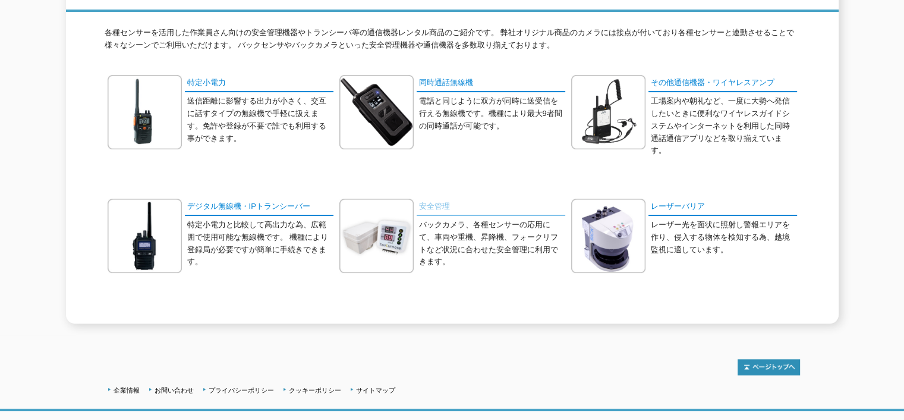  What do you see at coordinates (452, 42) in the screenshot?
I see `p: 各種センサーを活用した作業員さん向けの安全管理機器やトランシーバ等の通信機器レンタル商品のご紹介です。 弊社オリジナル商品のカメラには接点が付いており各種センサーと連動させることで様々なシーンで...` at bounding box center [452, 42].